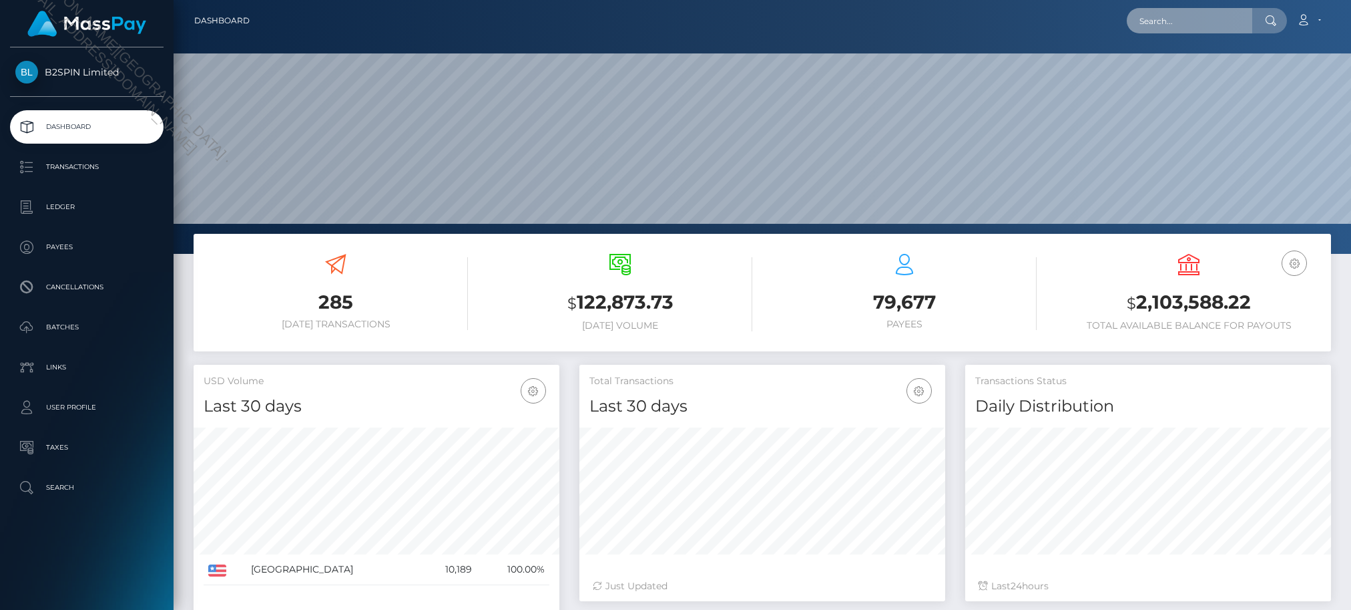 The height and width of the screenshot is (610, 1351). Describe the element at coordinates (87, 367) in the screenshot. I see `a: Links` at that location.